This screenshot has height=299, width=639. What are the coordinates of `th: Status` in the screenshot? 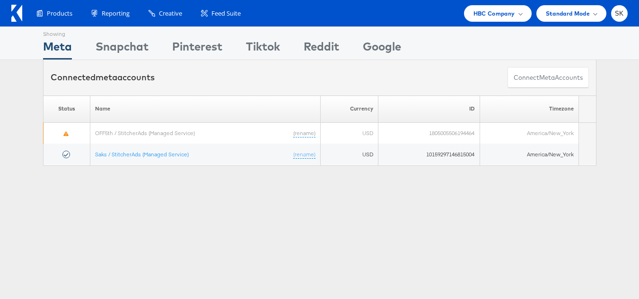 It's located at (66, 109).